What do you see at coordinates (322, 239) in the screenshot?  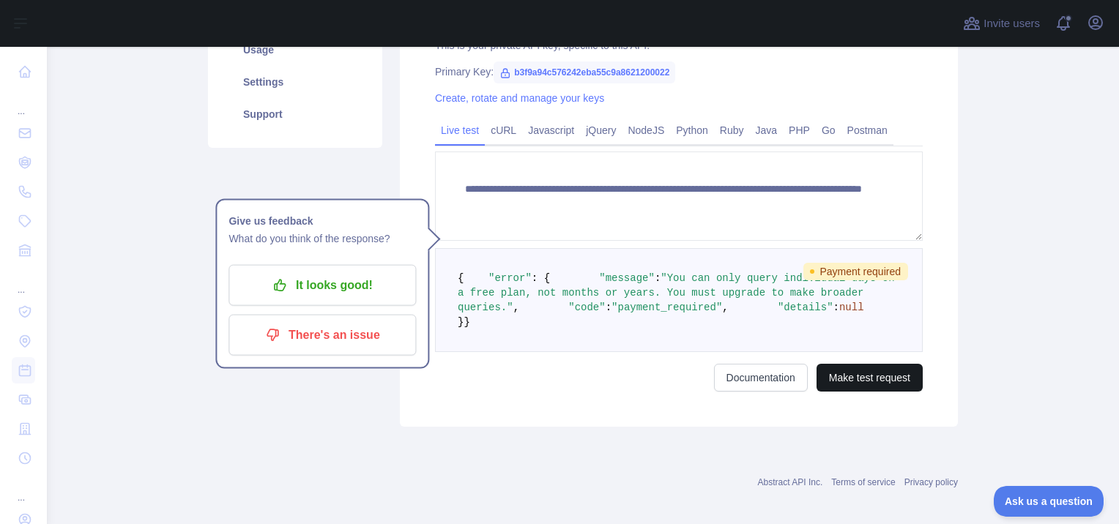 I see `p: What do you think of the response?` at bounding box center [322, 239].